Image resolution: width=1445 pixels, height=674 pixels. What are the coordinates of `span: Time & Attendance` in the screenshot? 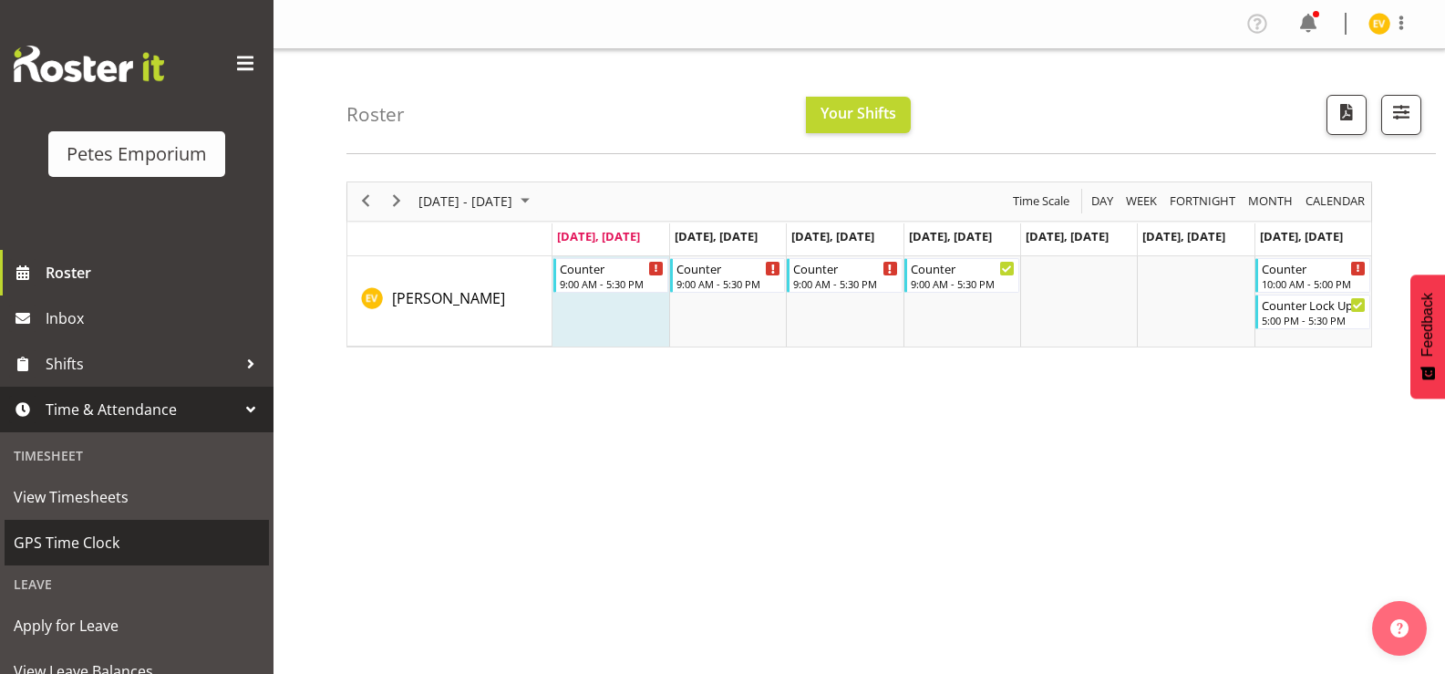 It's located at (141, 409).